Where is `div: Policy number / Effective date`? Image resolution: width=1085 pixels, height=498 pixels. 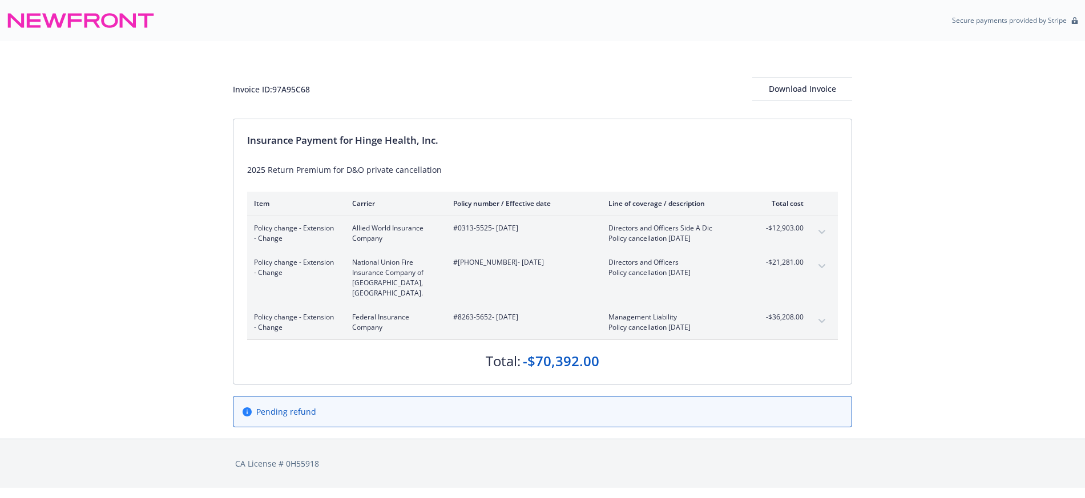
div: Policy number / Effective date is located at coordinates (522, 203).